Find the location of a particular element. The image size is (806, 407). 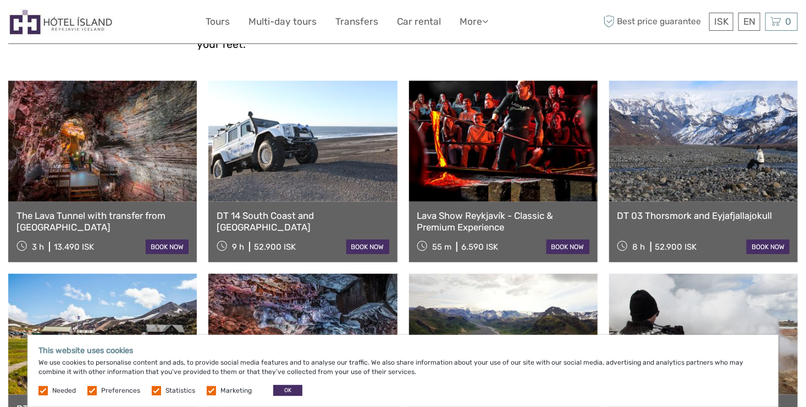

p: We're away right now. Please check back later! is located at coordinates (70, 24).